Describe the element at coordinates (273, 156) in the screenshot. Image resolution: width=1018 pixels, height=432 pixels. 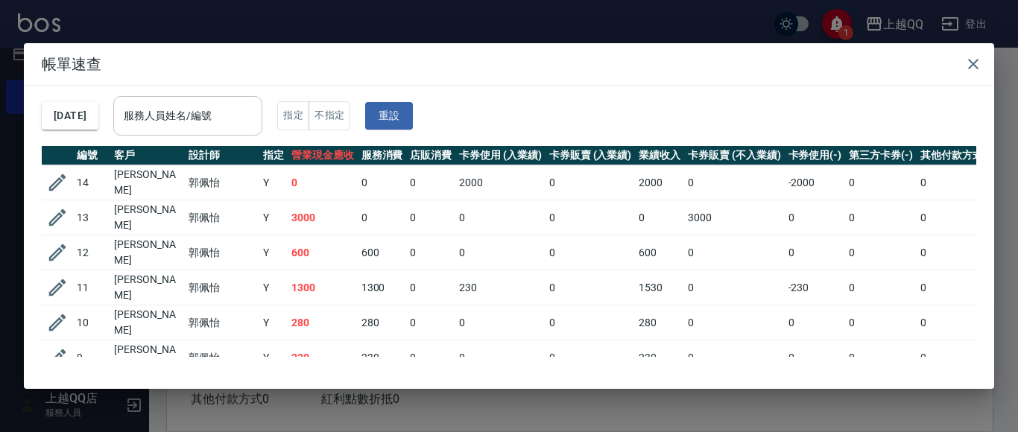
I see `th: 指定` at that location.